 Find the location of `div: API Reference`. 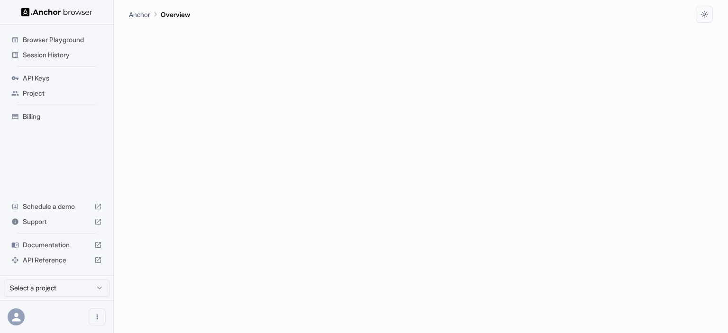

div: API Reference is located at coordinates (56, 260).